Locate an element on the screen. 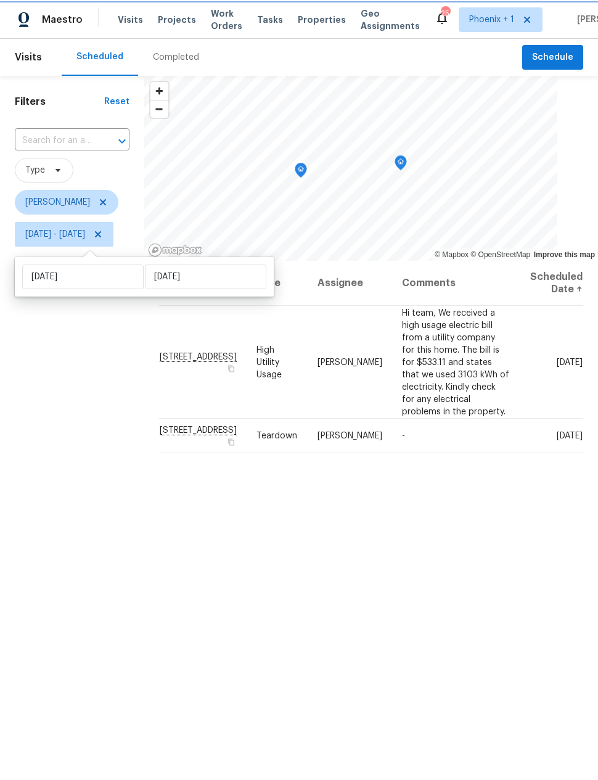 The image size is (598, 780). h1: Filters is located at coordinates (59, 102).